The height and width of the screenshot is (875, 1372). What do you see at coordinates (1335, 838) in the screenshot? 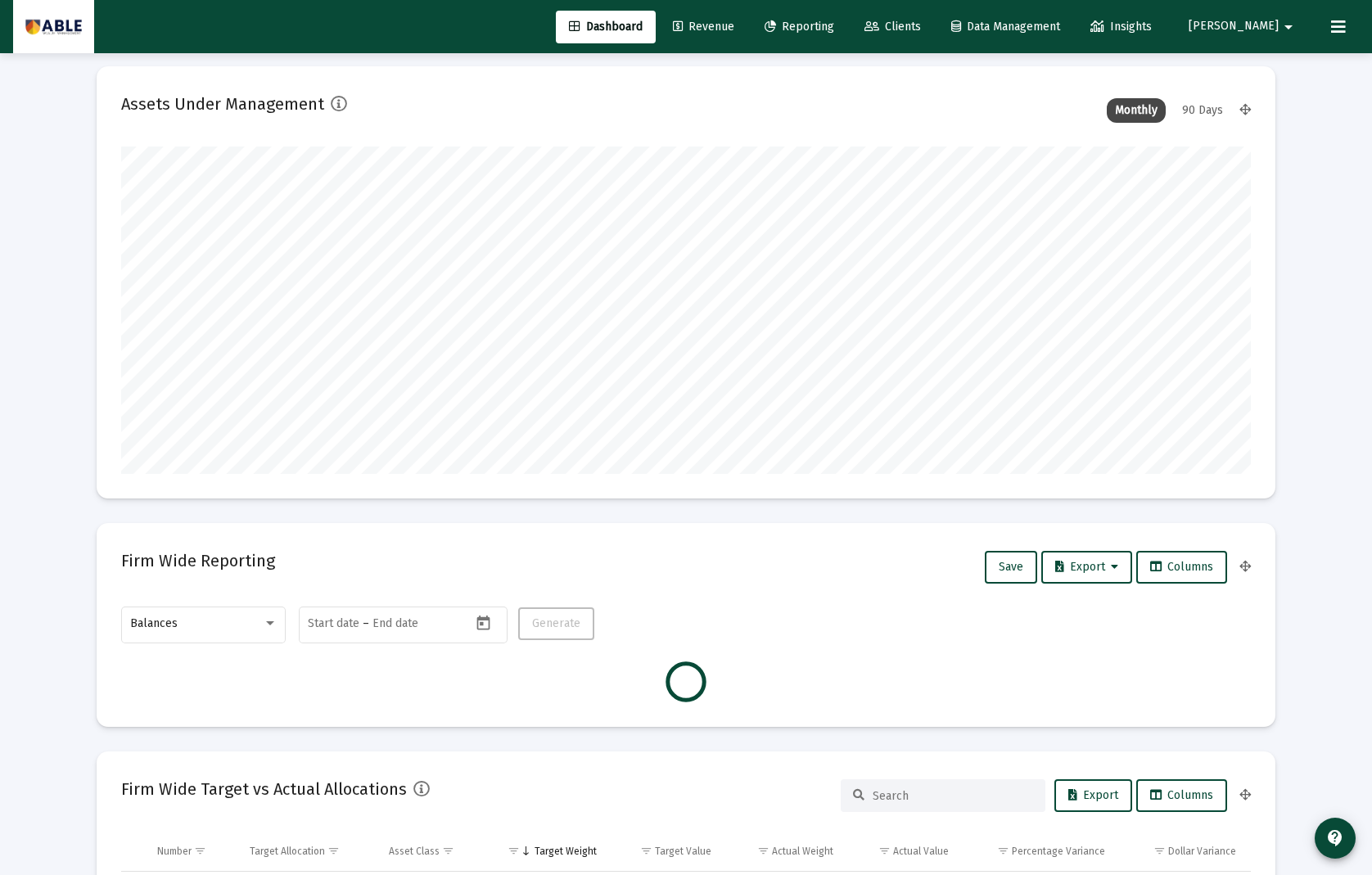
I see `mat-icon: contact_support` at bounding box center [1335, 838].